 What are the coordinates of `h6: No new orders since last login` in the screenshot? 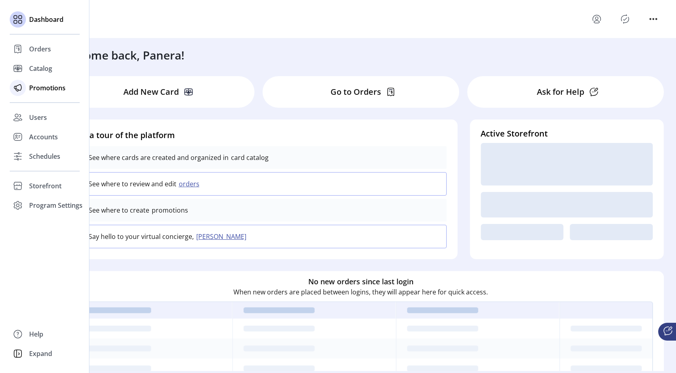 It's located at (361, 281).